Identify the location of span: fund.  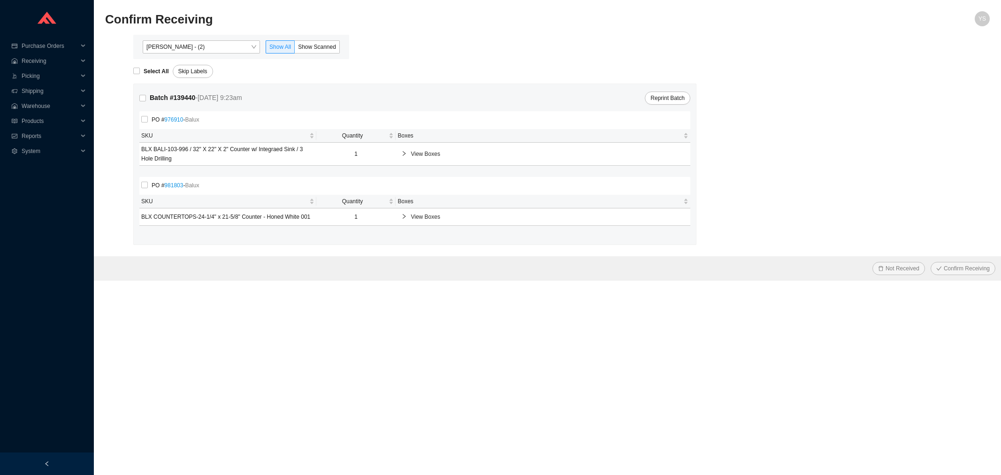
(15, 136).